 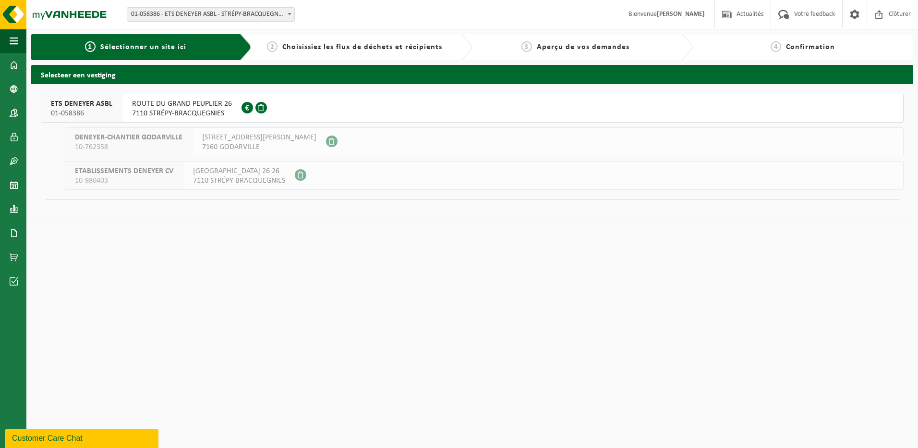 What do you see at coordinates (90, 47) in the screenshot?
I see `span: 1` at bounding box center [90, 47].